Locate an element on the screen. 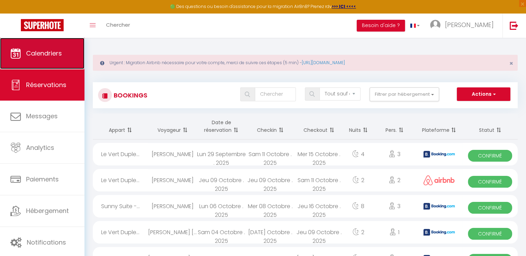 This screenshot has width=526, height=256. th: Sort by people is located at coordinates (394, 126).